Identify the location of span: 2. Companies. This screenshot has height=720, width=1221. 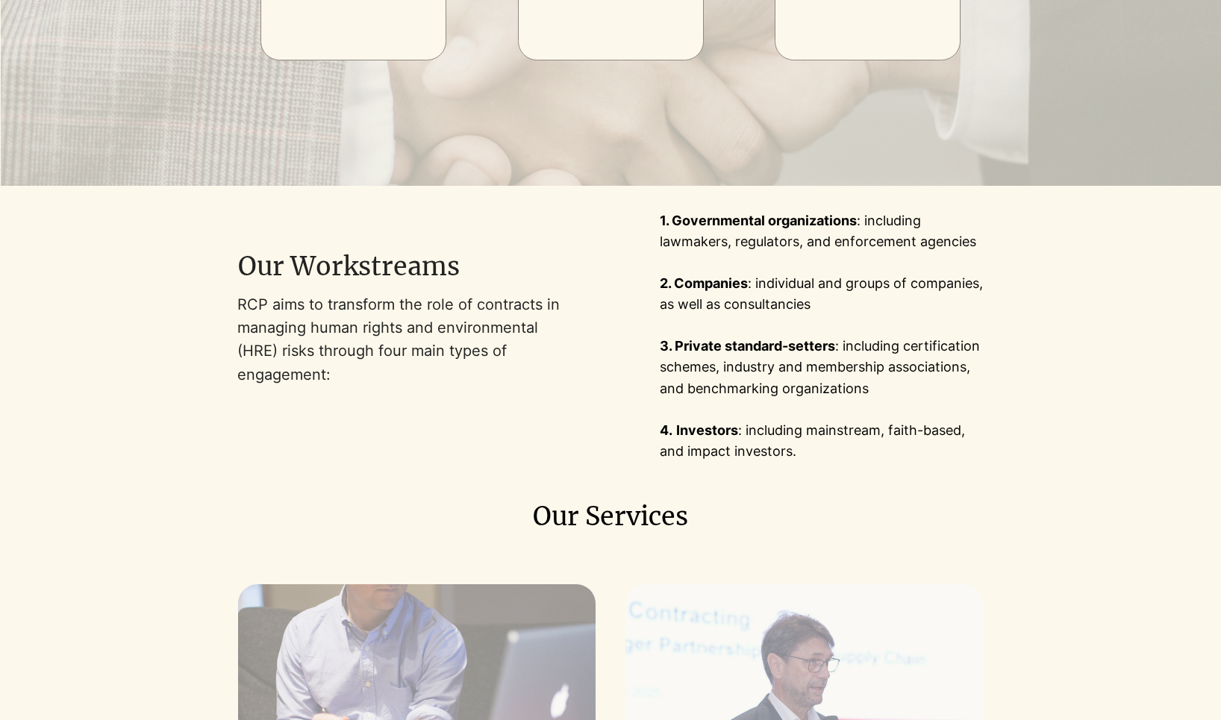
(704, 283).